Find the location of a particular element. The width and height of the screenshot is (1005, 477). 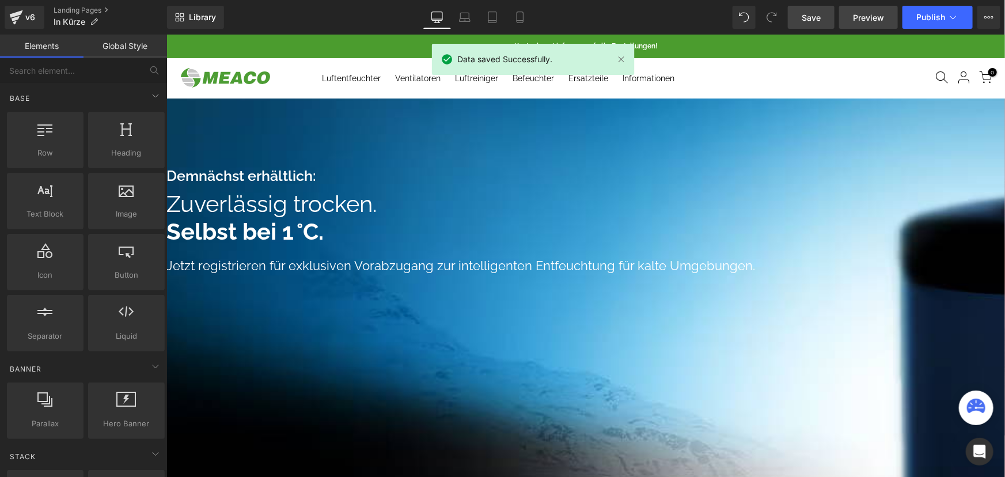

button: Redo is located at coordinates (771, 17).